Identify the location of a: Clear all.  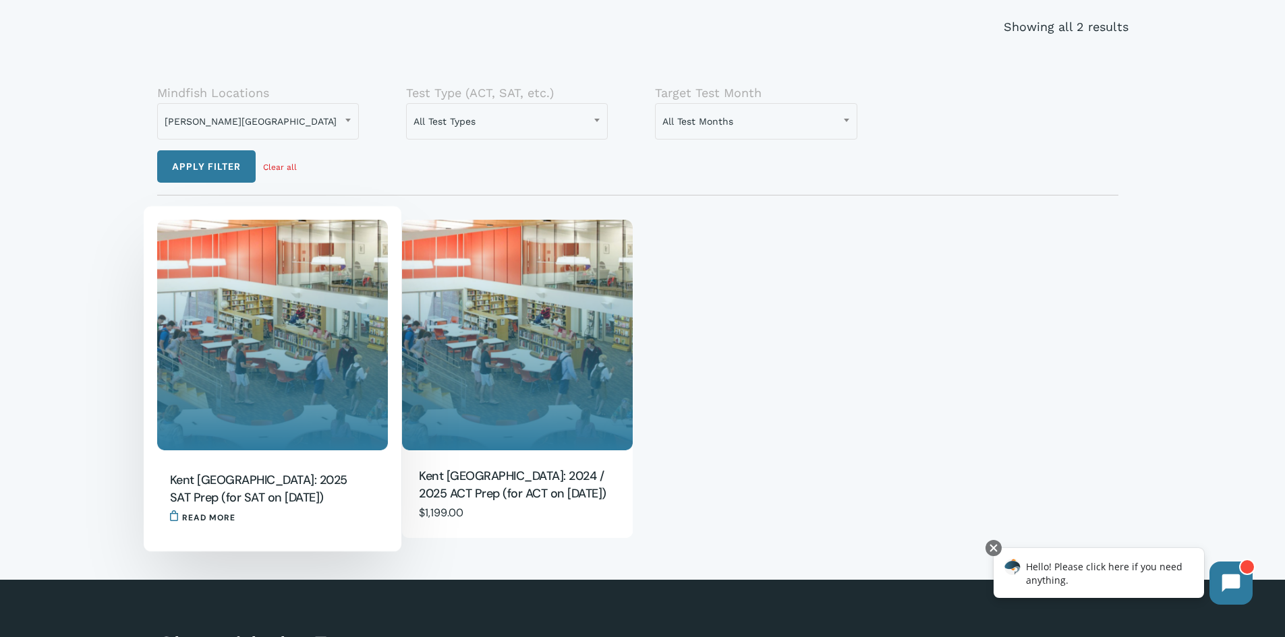
(280, 167).